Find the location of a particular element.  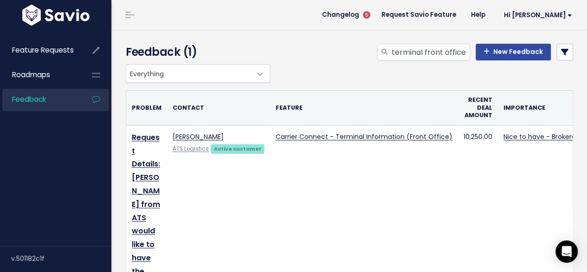

th: Contact is located at coordinates (219, 108).